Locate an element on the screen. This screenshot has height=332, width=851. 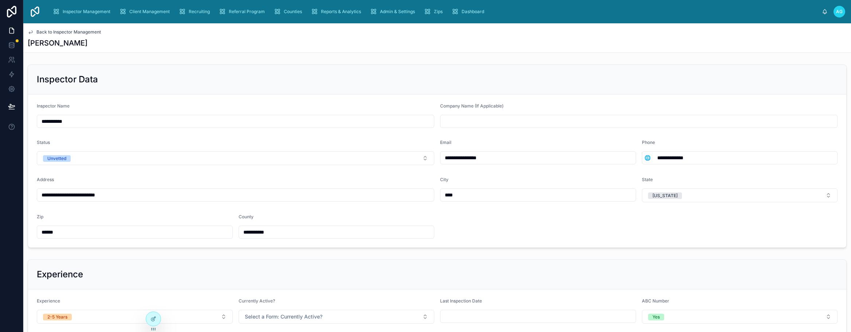
h2: Experience is located at coordinates (60, 274).